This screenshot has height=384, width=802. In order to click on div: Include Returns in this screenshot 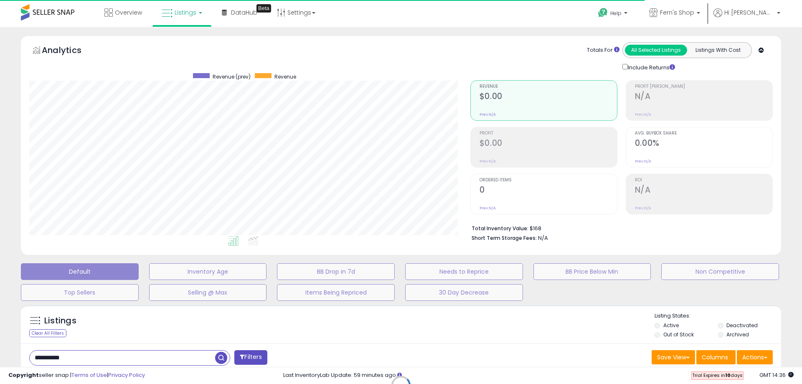, I will do `click(650, 67)`.